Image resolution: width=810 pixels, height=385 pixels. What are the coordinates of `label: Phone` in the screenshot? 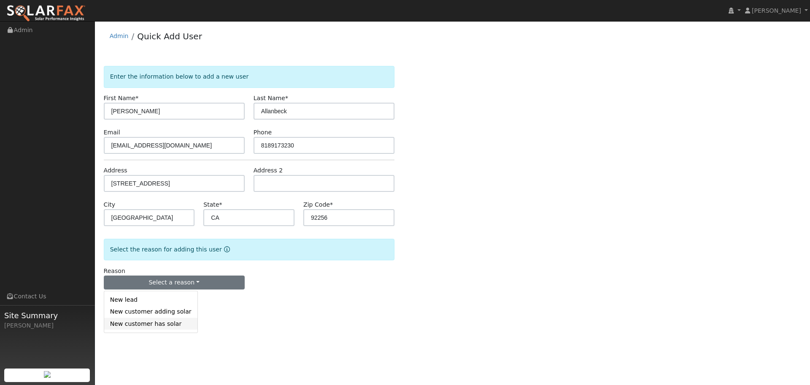 It's located at (263, 132).